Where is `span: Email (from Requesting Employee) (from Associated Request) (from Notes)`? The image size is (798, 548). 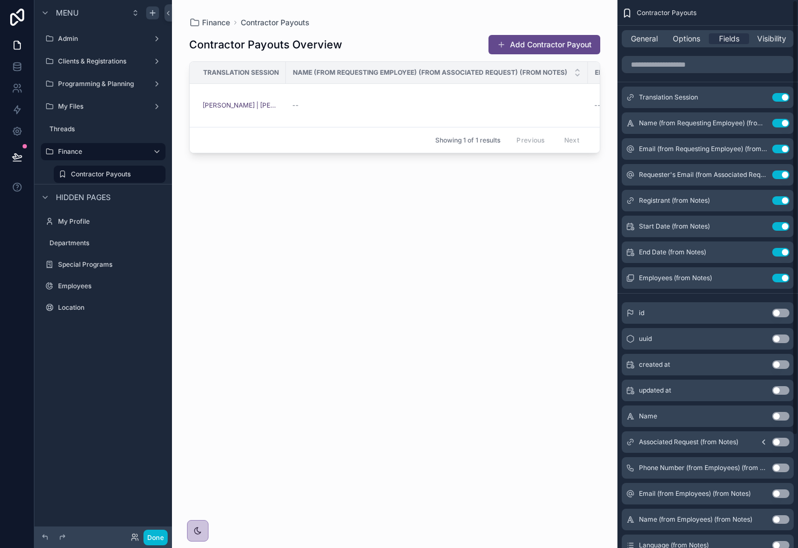 span: Email (from Requesting Employee) (from Associated Request) (from Notes) is located at coordinates (703, 149).